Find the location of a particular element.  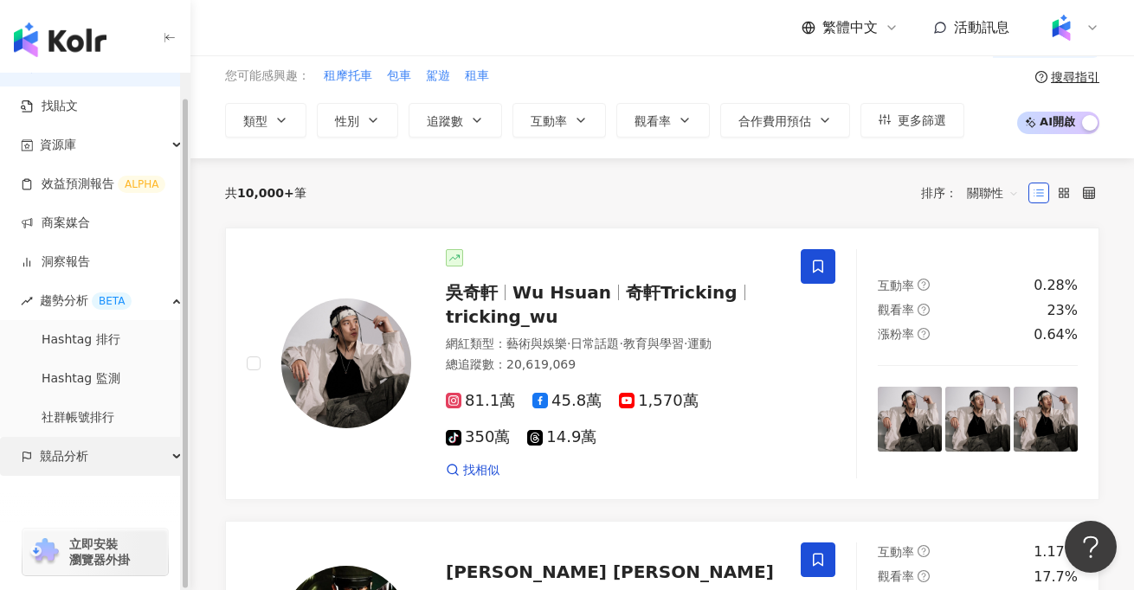

span: 1,570萬 is located at coordinates (659, 401).